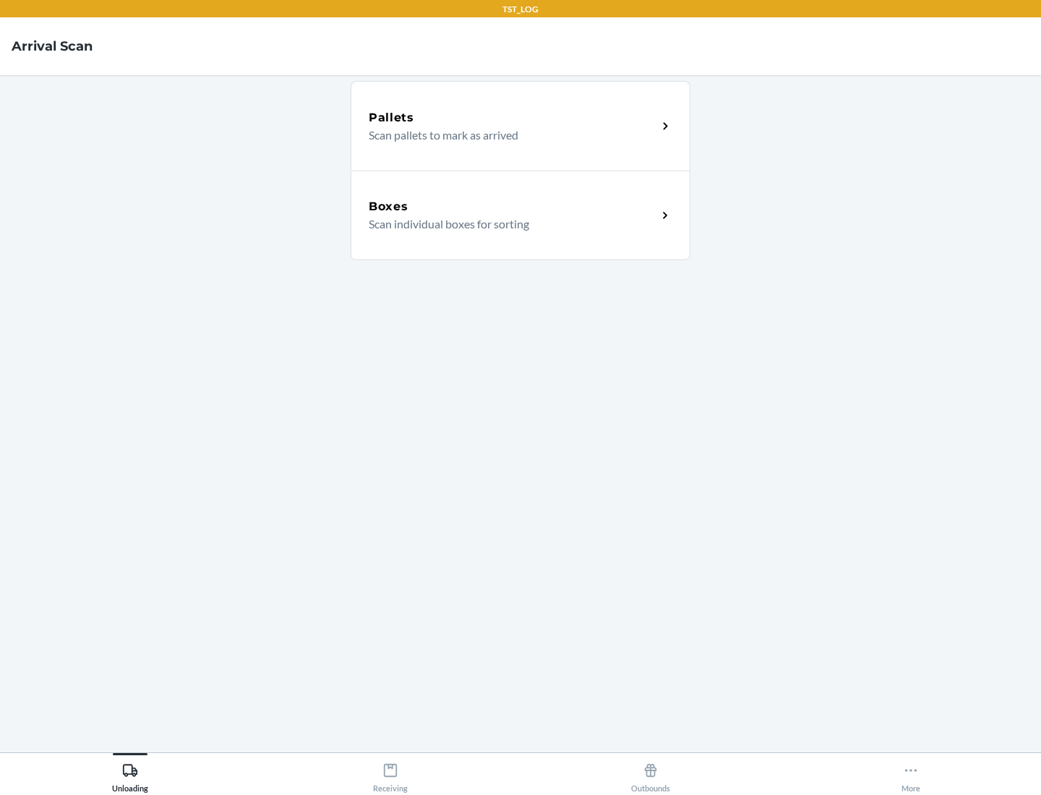 The width and height of the screenshot is (1041, 795). I want to click on h4: Arrival Scan, so click(52, 46).